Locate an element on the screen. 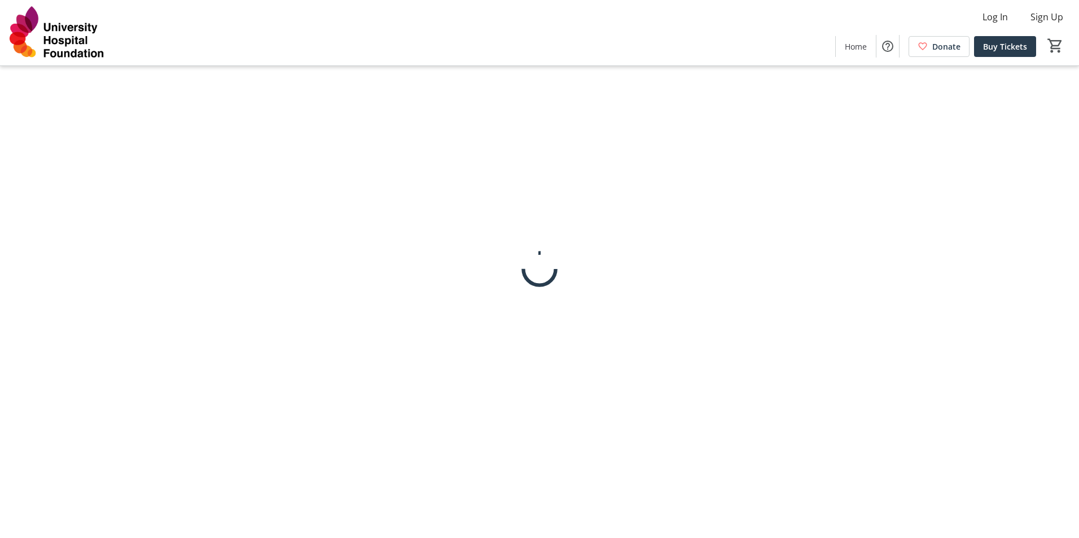  a: Home is located at coordinates (855, 46).